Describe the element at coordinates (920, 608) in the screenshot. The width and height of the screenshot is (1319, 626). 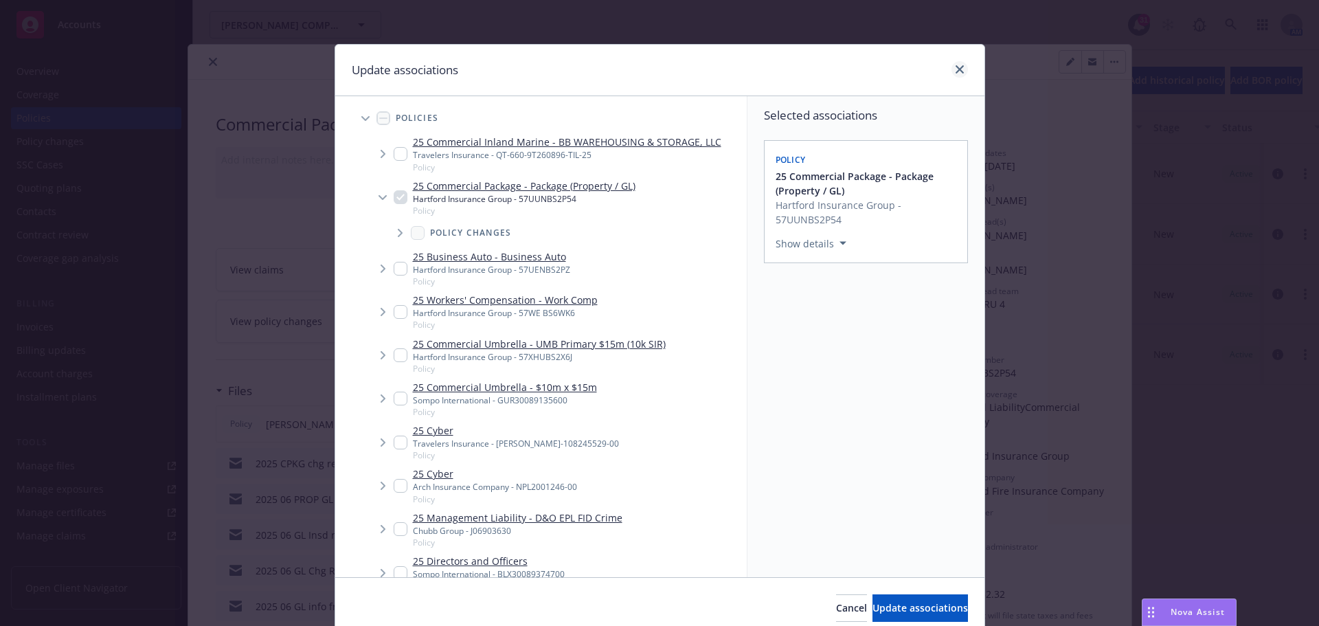
I see `button: Update associations` at that location.